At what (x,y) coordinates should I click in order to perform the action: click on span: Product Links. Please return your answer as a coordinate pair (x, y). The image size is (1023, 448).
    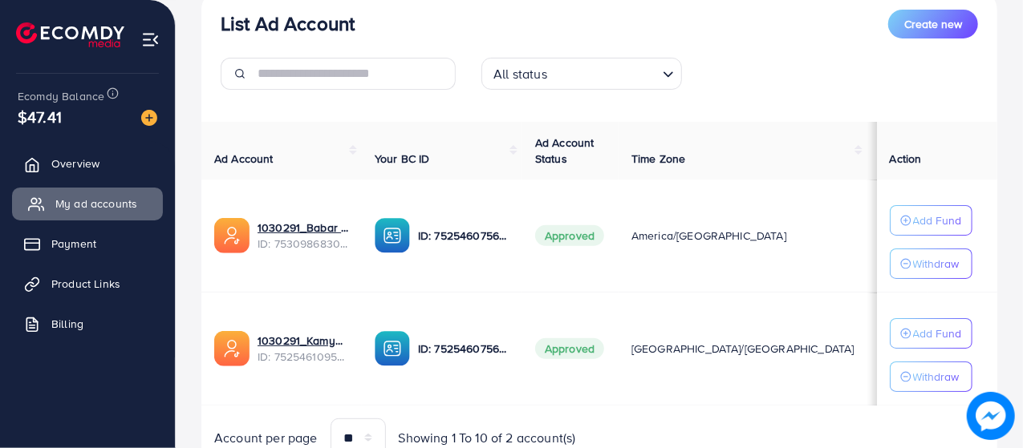
    Looking at the image, I should click on (86, 284).